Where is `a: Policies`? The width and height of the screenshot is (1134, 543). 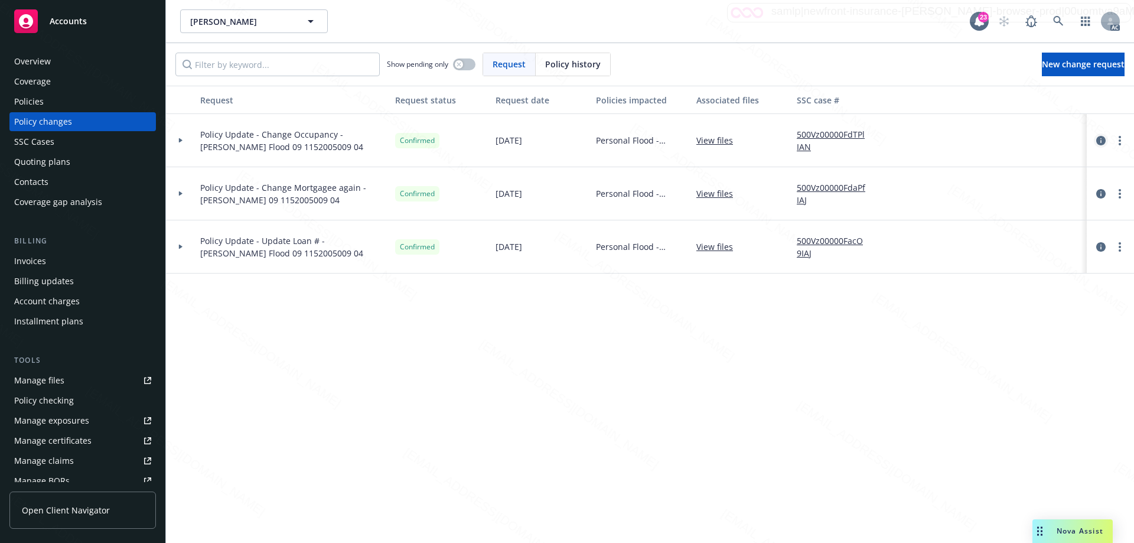 a: Policies is located at coordinates (83, 102).